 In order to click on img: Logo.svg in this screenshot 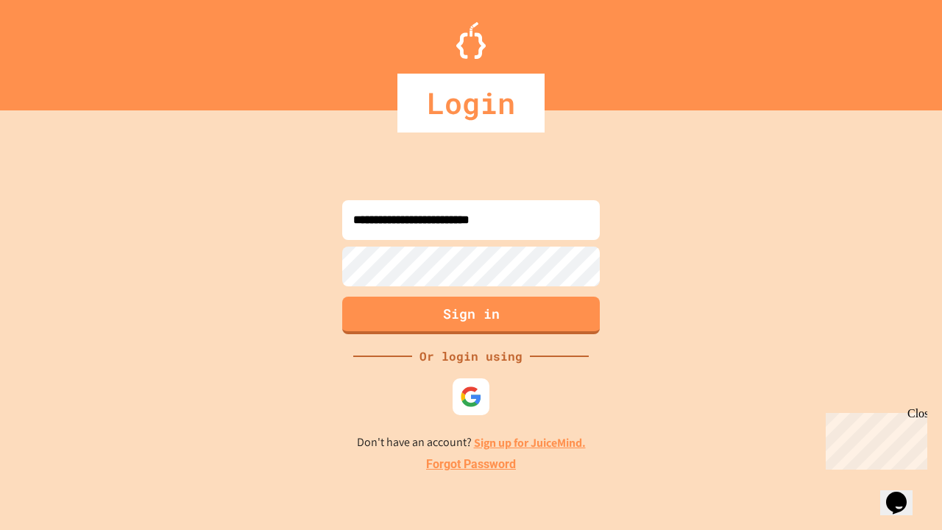, I will do `click(471, 40)`.